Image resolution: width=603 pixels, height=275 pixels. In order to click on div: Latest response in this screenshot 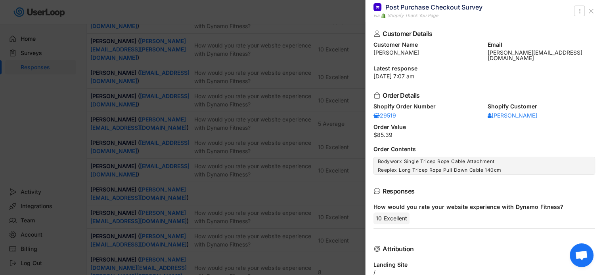, I will do `click(484, 69)`.